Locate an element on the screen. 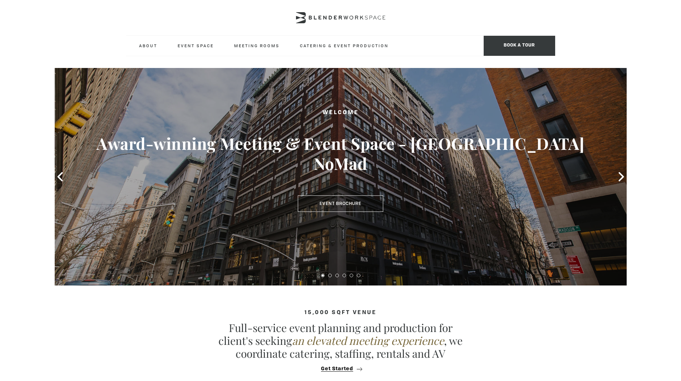 The image size is (681, 381). span: Get Started is located at coordinates (337, 369).